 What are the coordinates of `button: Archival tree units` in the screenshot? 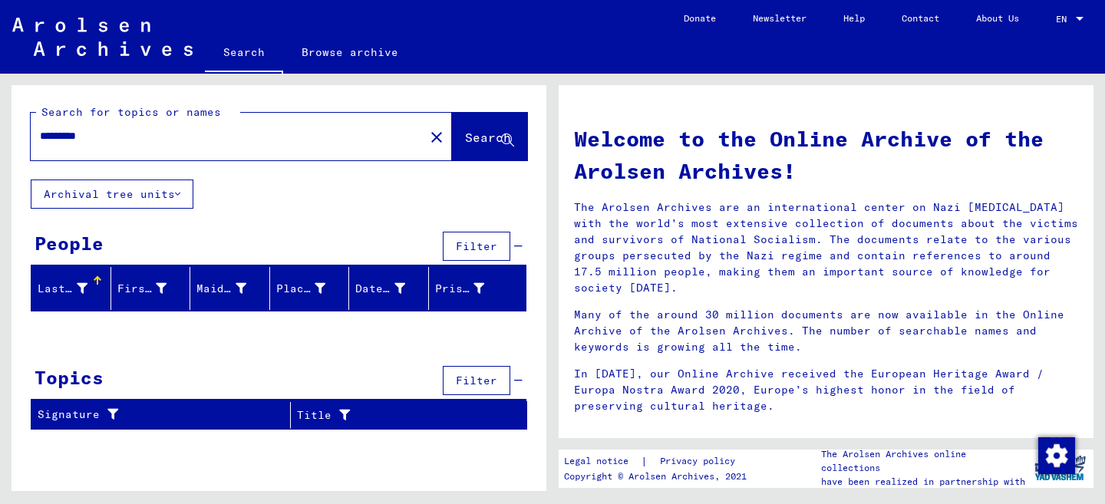 It's located at (112, 194).